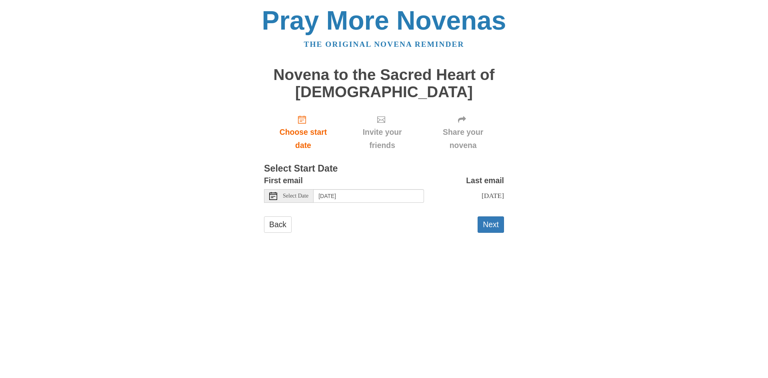  Describe the element at coordinates (303, 132) in the screenshot. I see `a: Choose start date` at that location.